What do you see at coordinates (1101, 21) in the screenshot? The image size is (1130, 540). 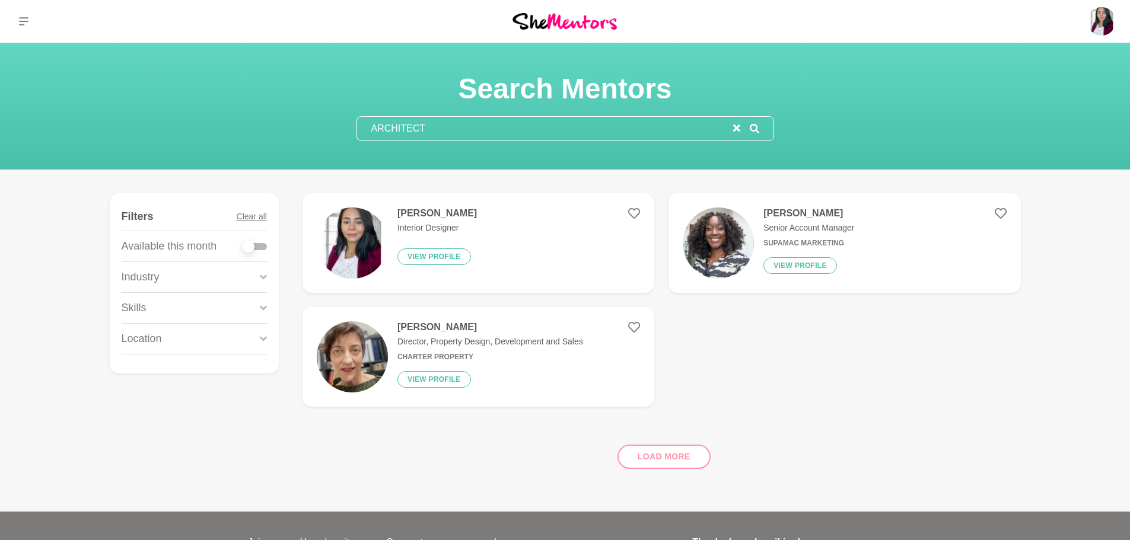 I see `img: Kercia Souza` at bounding box center [1101, 21].